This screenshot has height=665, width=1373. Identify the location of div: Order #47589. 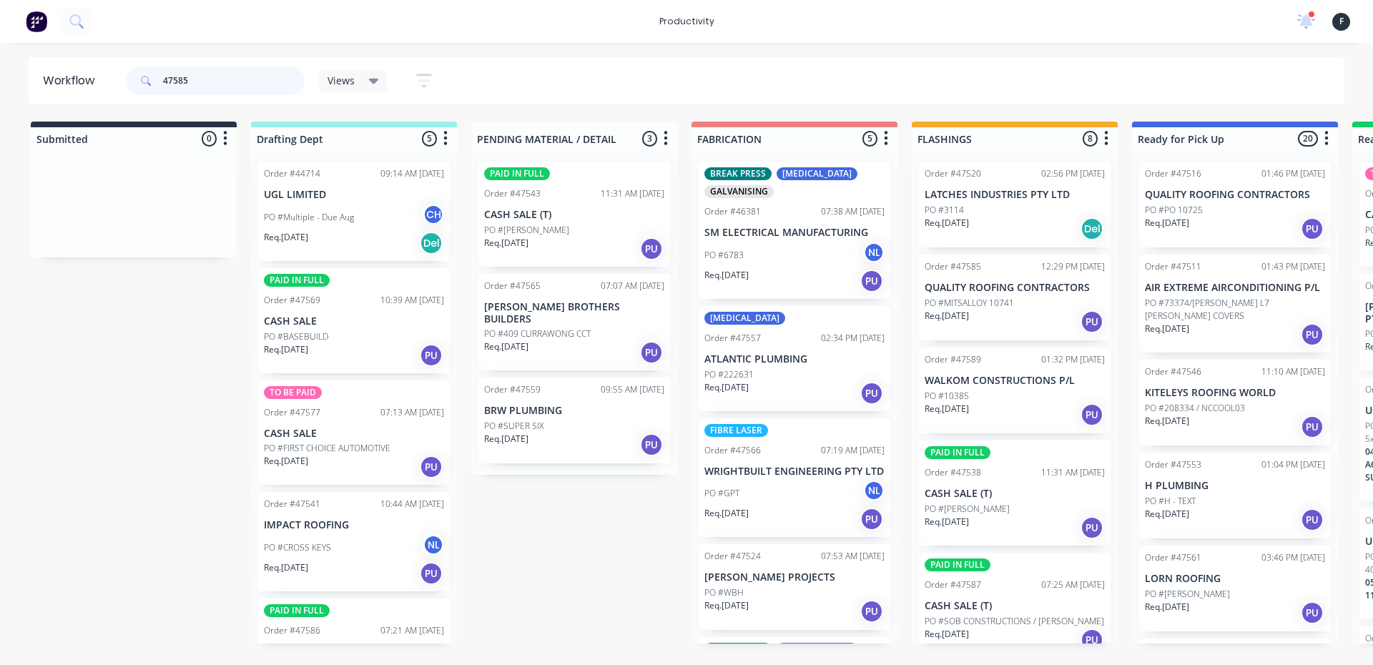
(952, 360).